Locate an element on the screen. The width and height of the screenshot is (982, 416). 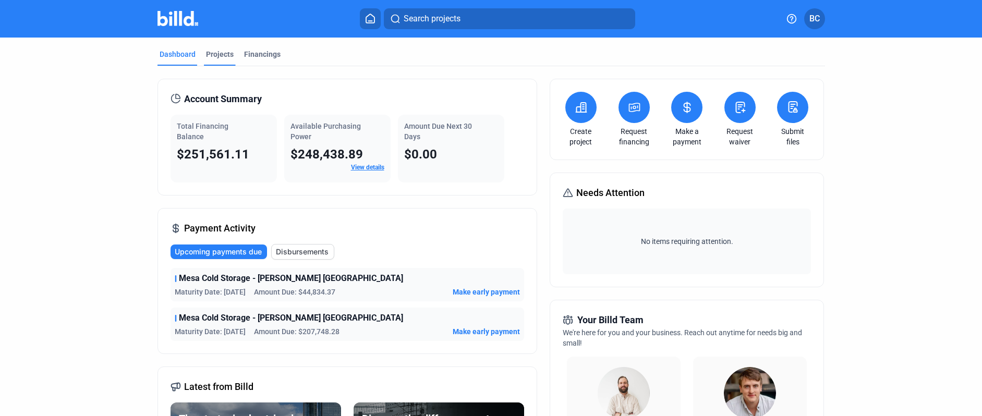
span: Latest from Billd is located at coordinates (219, 387).